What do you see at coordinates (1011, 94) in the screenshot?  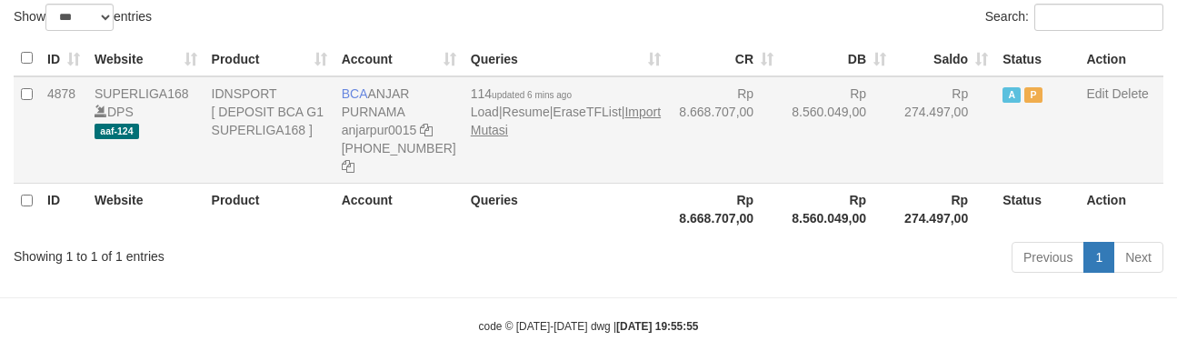 I see `span: Active` at bounding box center [1011, 94].